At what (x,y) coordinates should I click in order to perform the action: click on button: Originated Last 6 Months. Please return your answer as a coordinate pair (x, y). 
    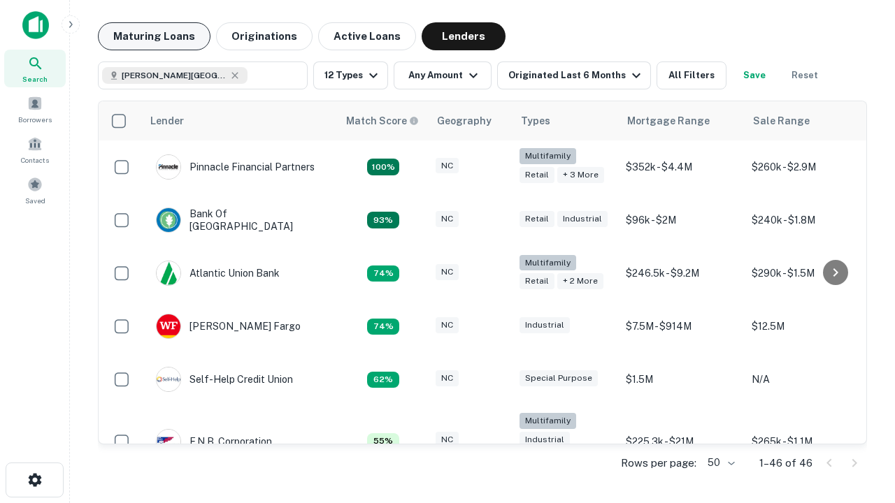
    Looking at the image, I should click on (574, 75).